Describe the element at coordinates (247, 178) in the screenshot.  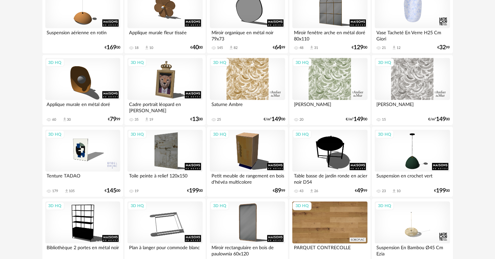
I see `div: Petit meuble de rangement en bois d'hévéa multicolore` at that location.